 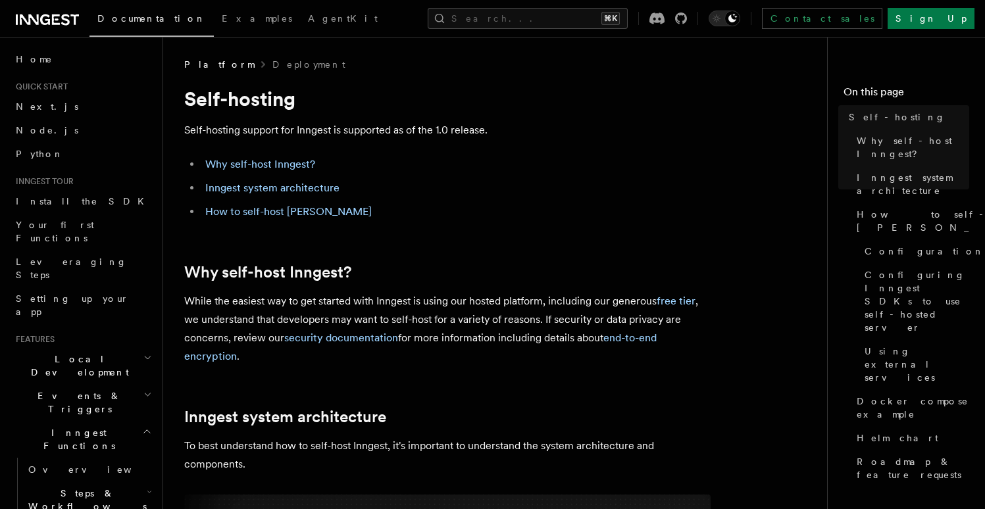 I want to click on span: Node.js, so click(x=47, y=130).